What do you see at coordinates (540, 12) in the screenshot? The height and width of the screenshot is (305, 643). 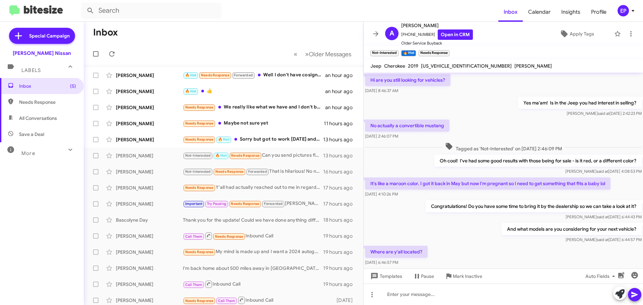 I see `a: Calendar` at bounding box center [540, 12].